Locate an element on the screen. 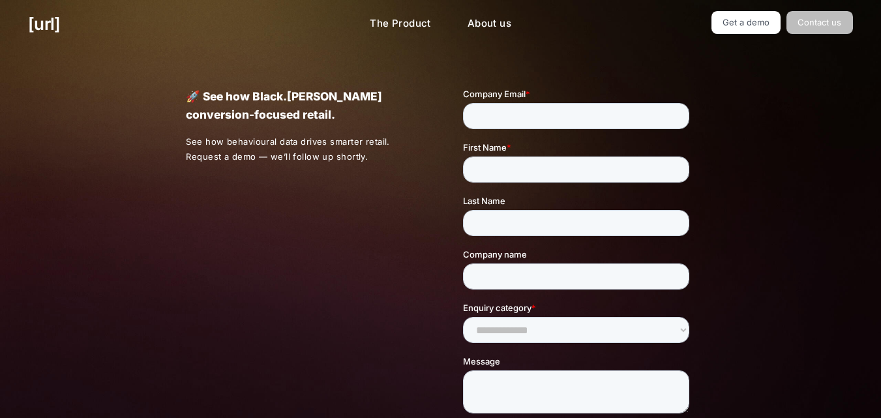 The image size is (881, 418). a: The Product is located at coordinates (400, 23).